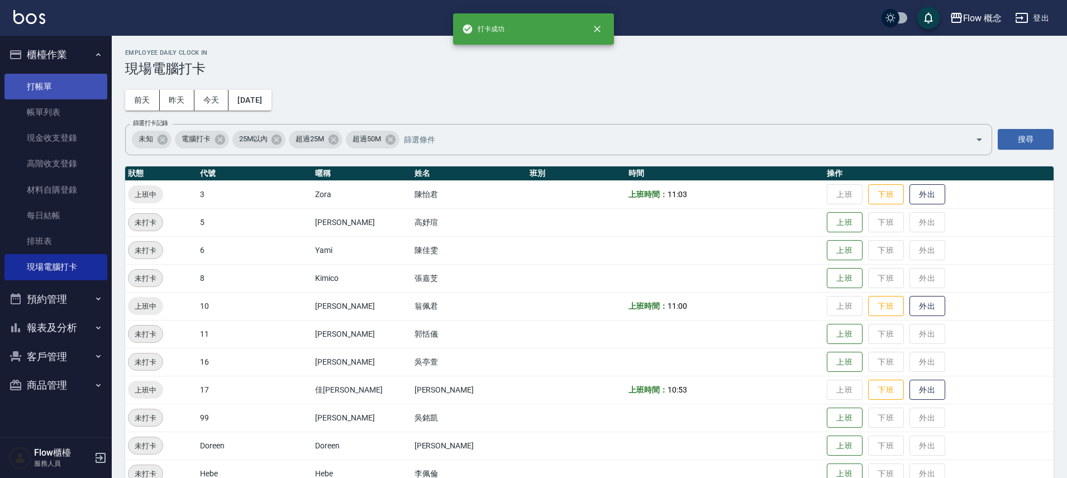 The width and height of the screenshot is (1067, 478). I want to click on p: 服務人員, so click(63, 464).